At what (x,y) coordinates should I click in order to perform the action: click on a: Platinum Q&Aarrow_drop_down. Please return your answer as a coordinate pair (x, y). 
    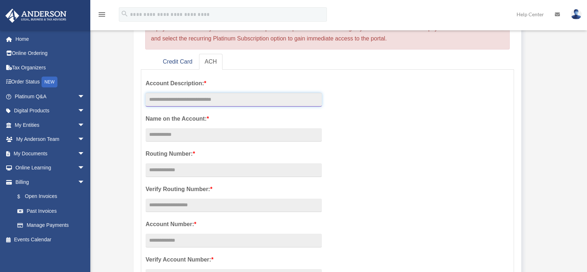
    Looking at the image, I should click on (50, 96).